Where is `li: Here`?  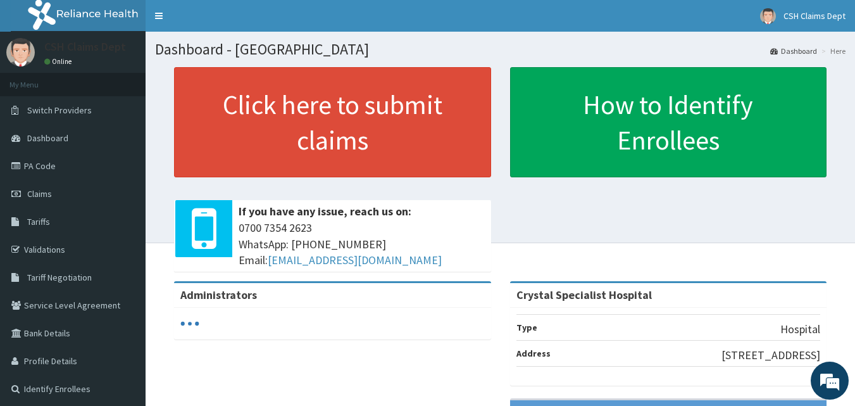 li: Here is located at coordinates (831, 51).